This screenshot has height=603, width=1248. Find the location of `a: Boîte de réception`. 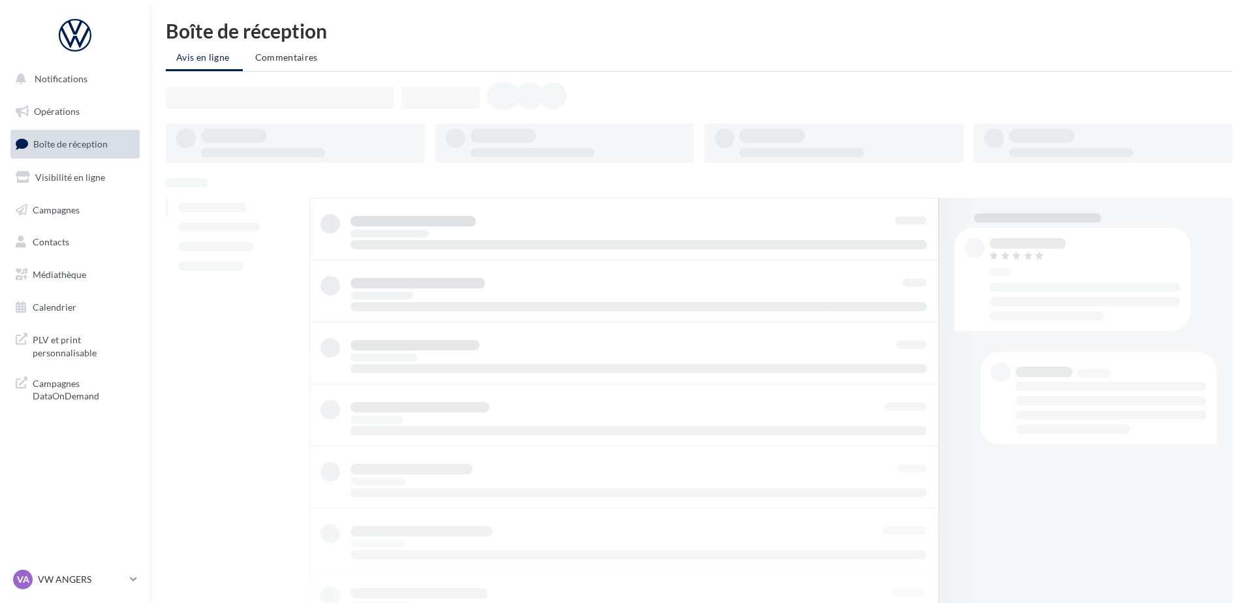

a: Boîte de réception is located at coordinates (75, 144).